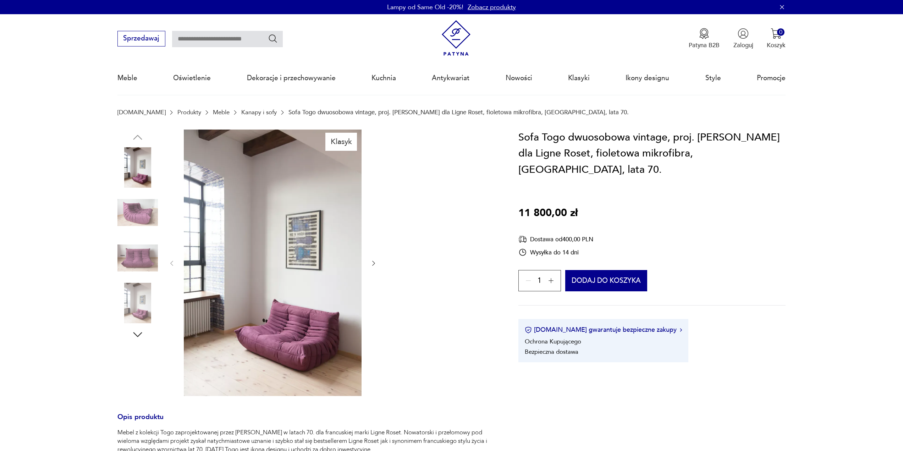  I want to click on a: Dekoracje i przechowywanie, so click(291, 78).